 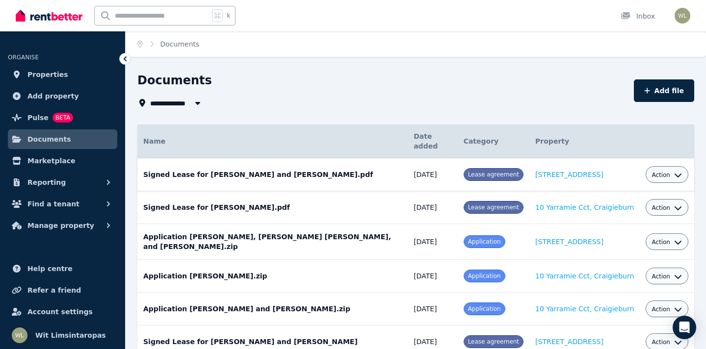 What do you see at coordinates (47, 183) in the screenshot?
I see `span: Reporting` at bounding box center [47, 183].